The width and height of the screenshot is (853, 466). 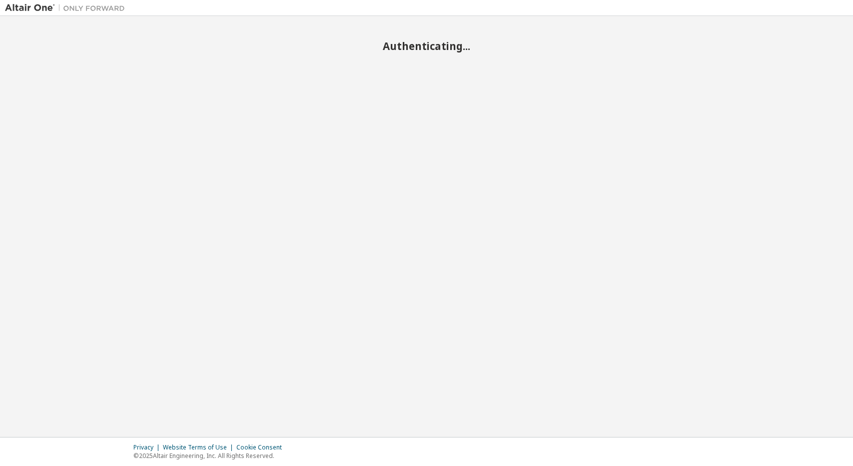 I want to click on div: Privacy, so click(x=148, y=447).